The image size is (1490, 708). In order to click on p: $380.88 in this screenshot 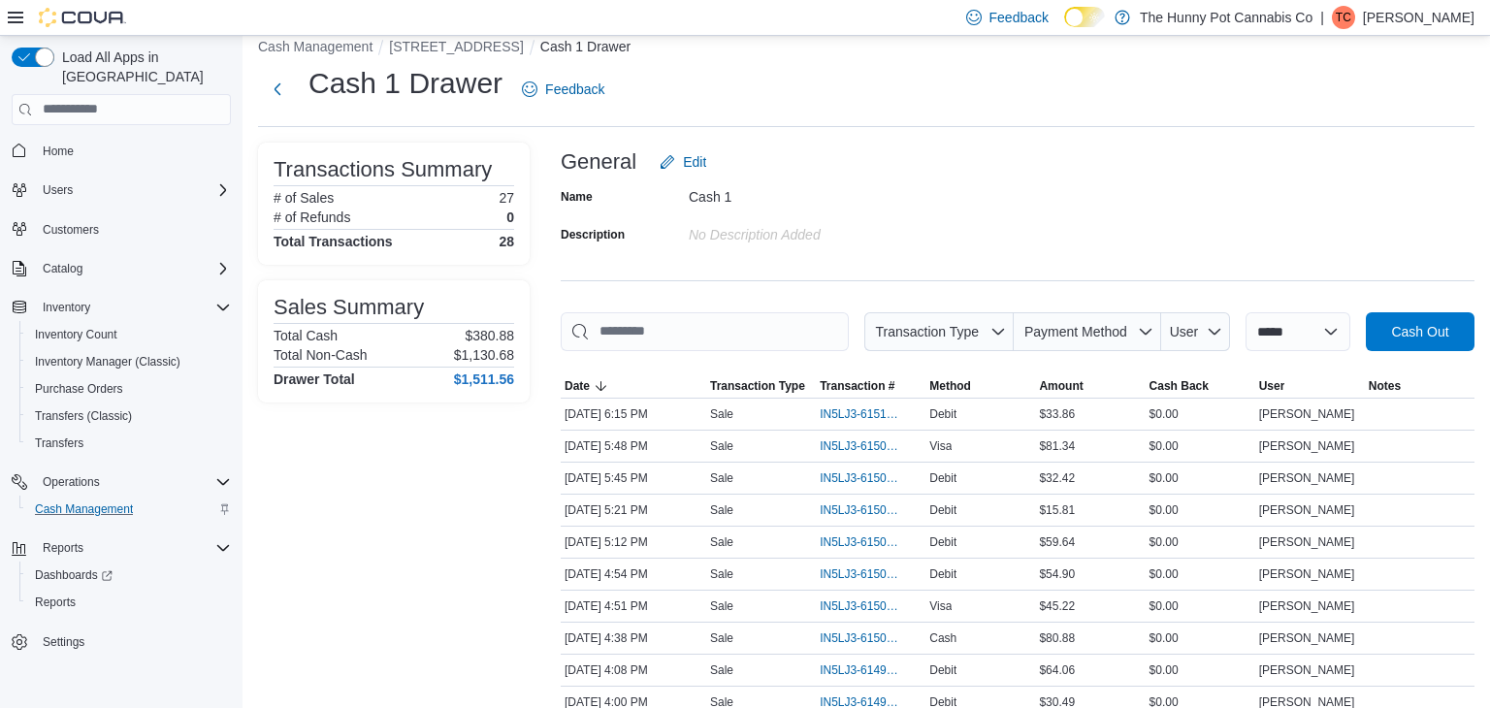, I will do `click(489, 336)`.